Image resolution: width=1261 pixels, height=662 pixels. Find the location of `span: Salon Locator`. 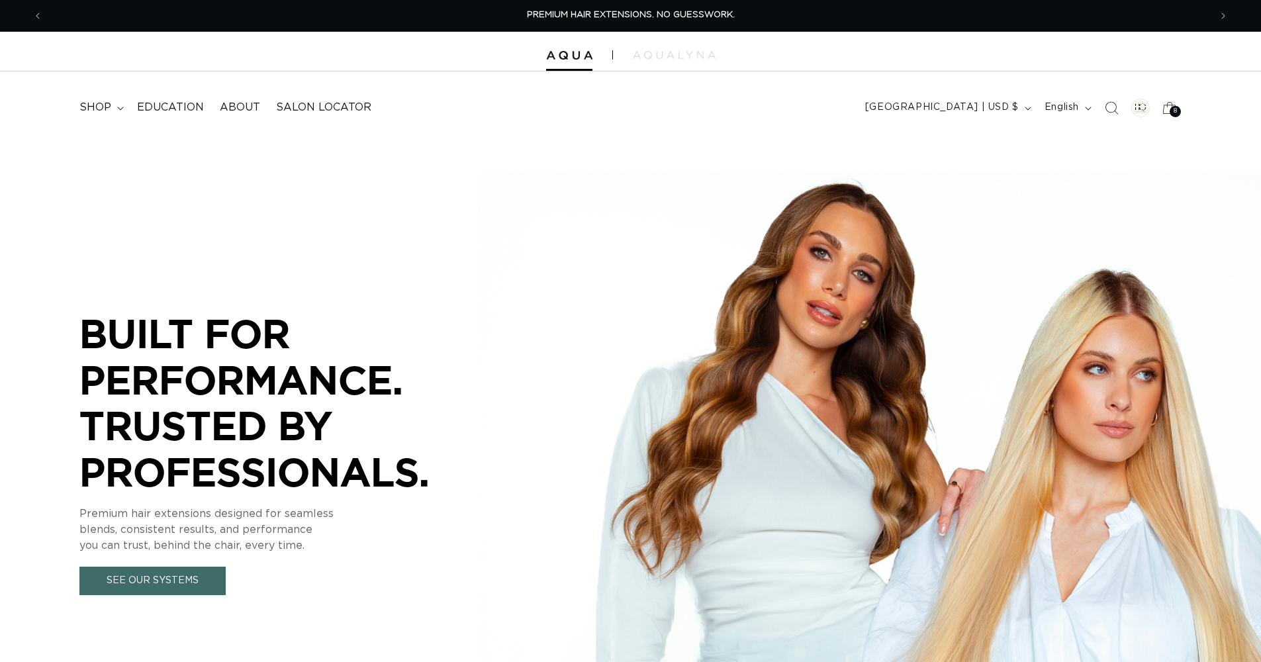

span: Salon Locator is located at coordinates (324, 107).